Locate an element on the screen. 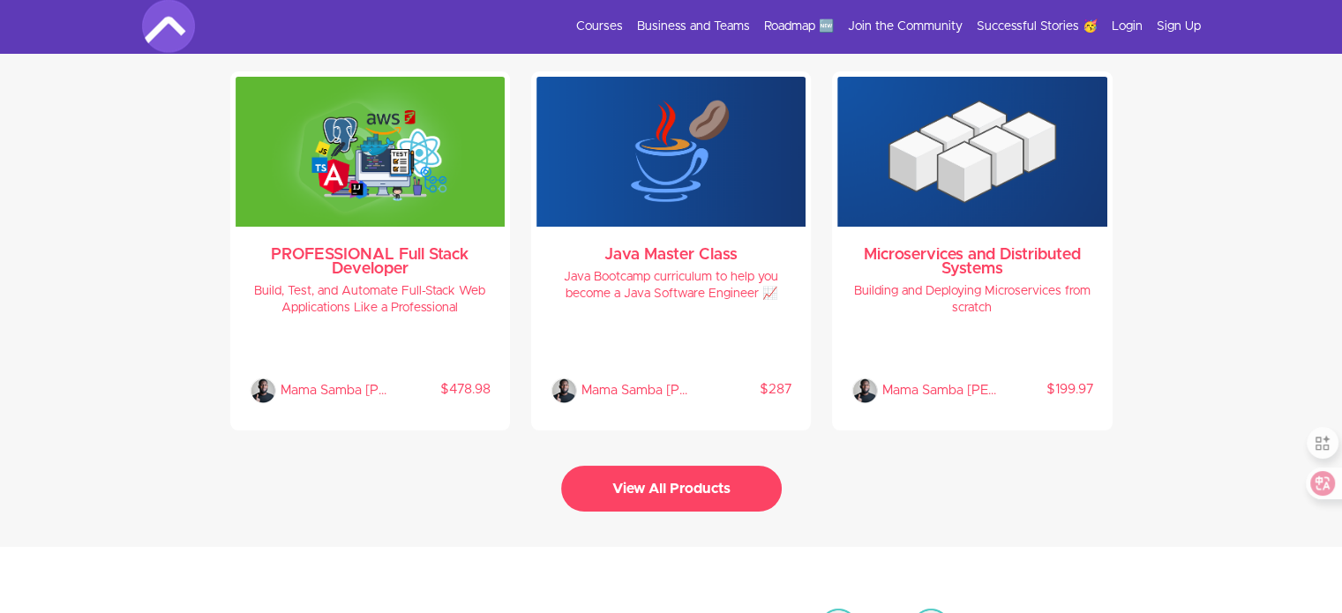  a: PROFESSIONAL Full Stack Developer Build, Test, and Automate Full-Stack Web Applications Like a Pr... is located at coordinates (370, 251).